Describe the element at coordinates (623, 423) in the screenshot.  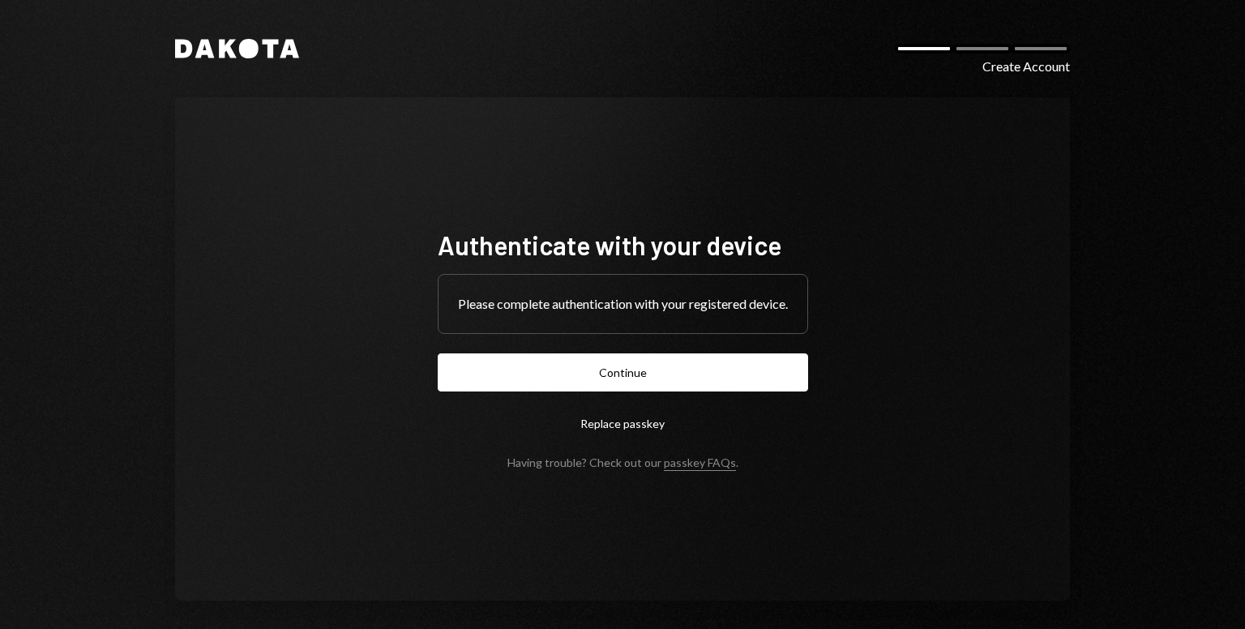
I see `button: Replace passkey` at that location.